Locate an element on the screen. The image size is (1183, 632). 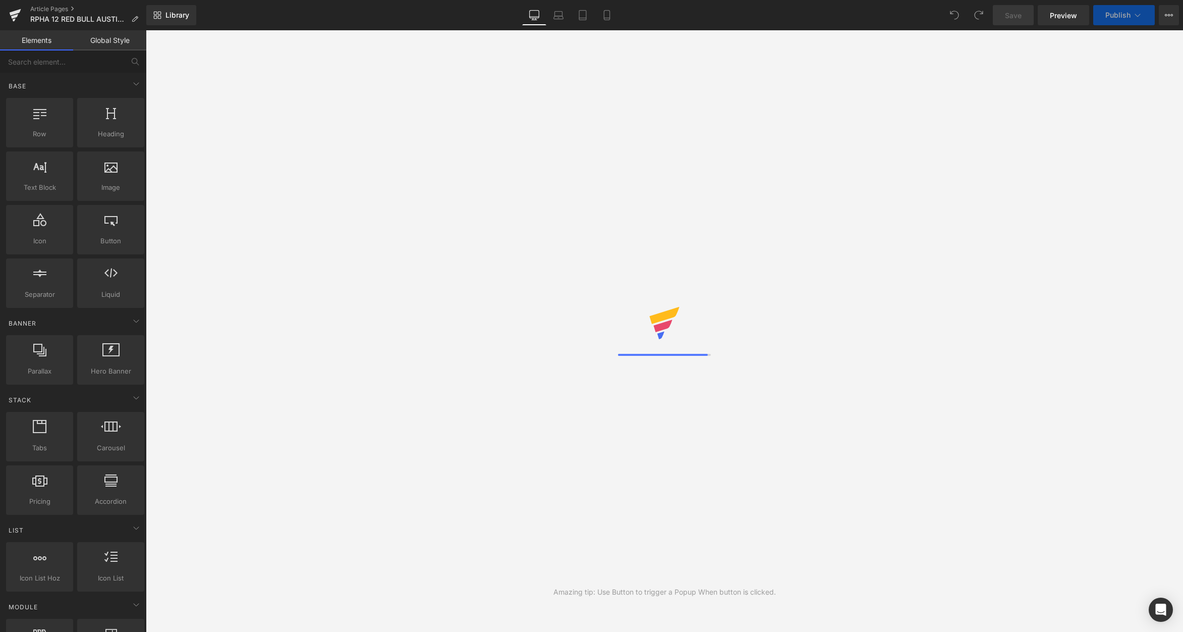
span: Carousel is located at coordinates (110, 447).